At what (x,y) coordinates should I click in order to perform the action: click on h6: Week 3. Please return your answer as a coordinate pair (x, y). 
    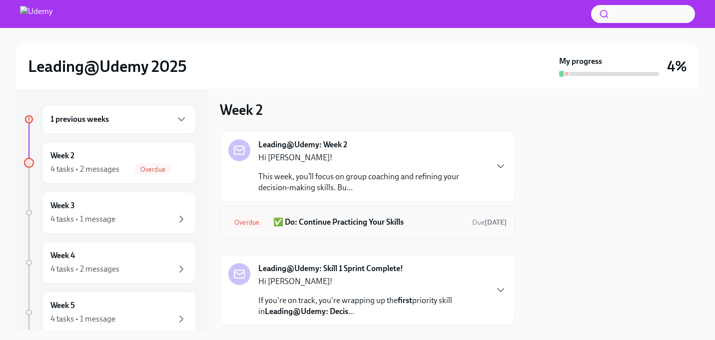
    Looking at the image, I should click on (62, 206).